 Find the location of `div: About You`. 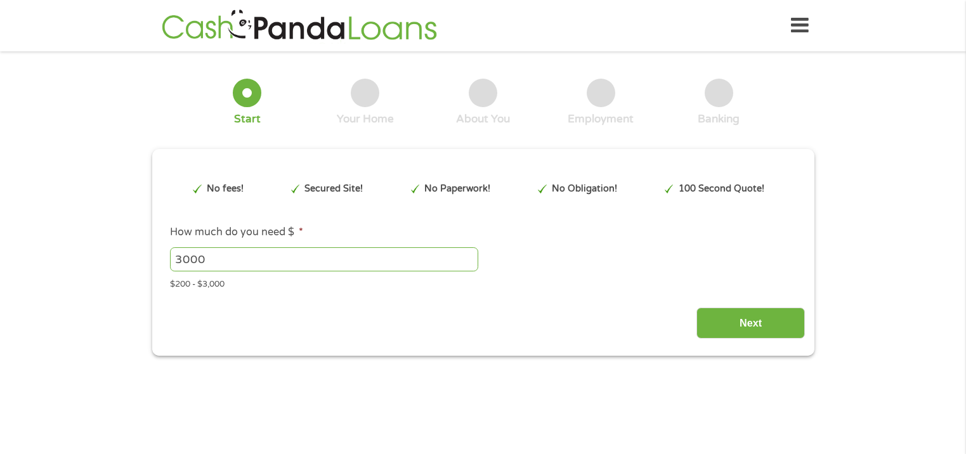

div: About You is located at coordinates (483, 119).